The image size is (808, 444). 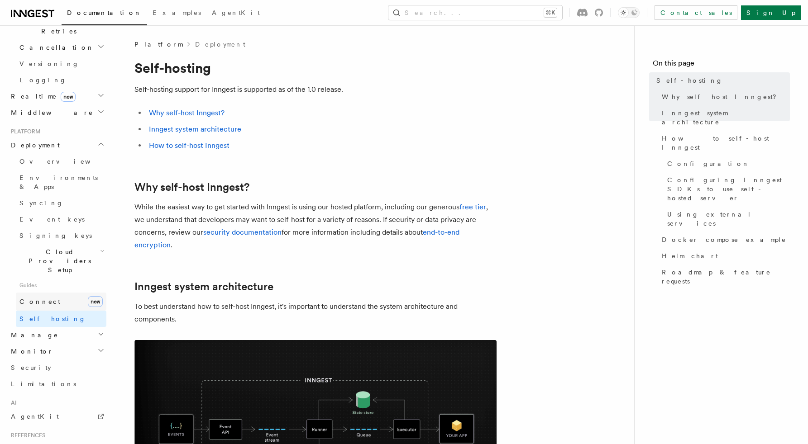 I want to click on div: Deployment, so click(x=57, y=240).